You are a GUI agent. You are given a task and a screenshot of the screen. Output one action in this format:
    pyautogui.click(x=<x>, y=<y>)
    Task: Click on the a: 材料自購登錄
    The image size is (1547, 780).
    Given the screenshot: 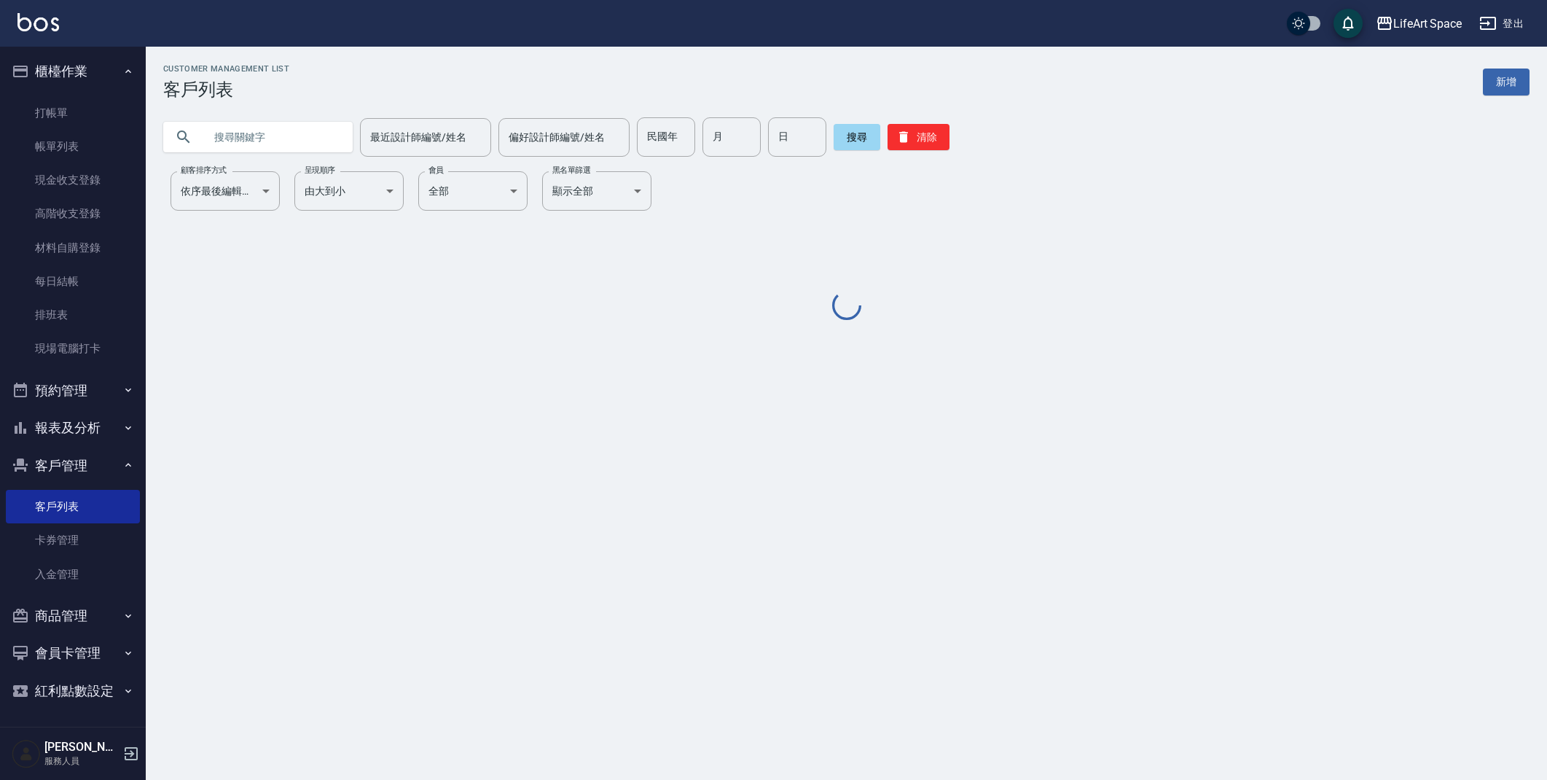 What is the action you would take?
    pyautogui.click(x=73, y=248)
    